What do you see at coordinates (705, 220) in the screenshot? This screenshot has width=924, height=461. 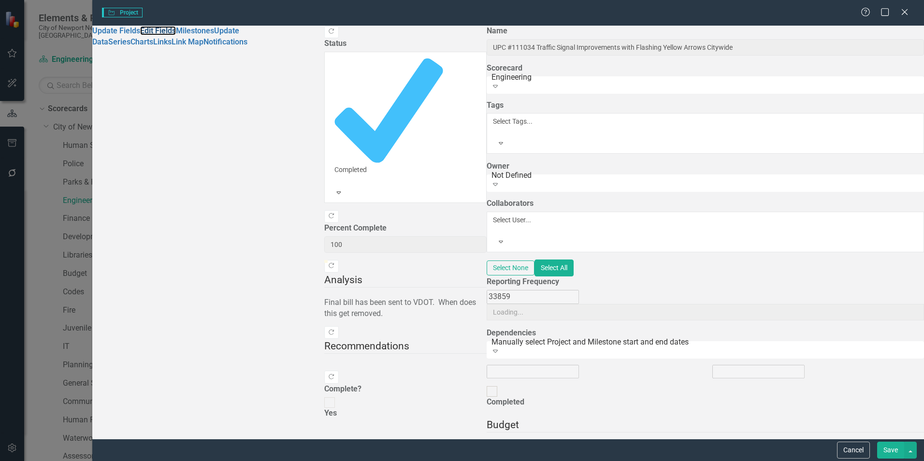 I see `div: Select User...` at bounding box center [705, 220].